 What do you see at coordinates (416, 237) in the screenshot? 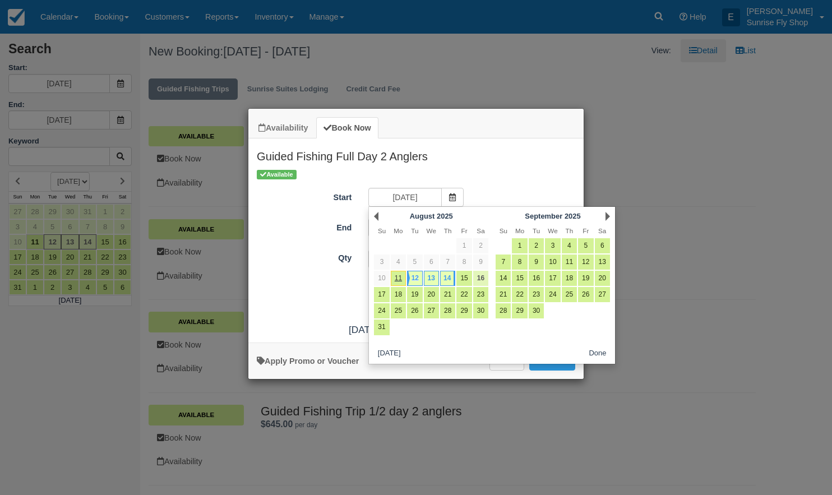
I see `div: Item Modal` at bounding box center [416, 237].